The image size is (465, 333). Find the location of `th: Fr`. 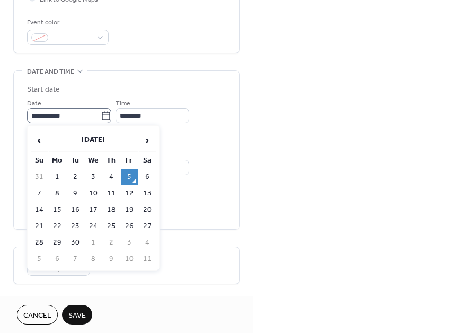

th: Fr is located at coordinates (129, 161).